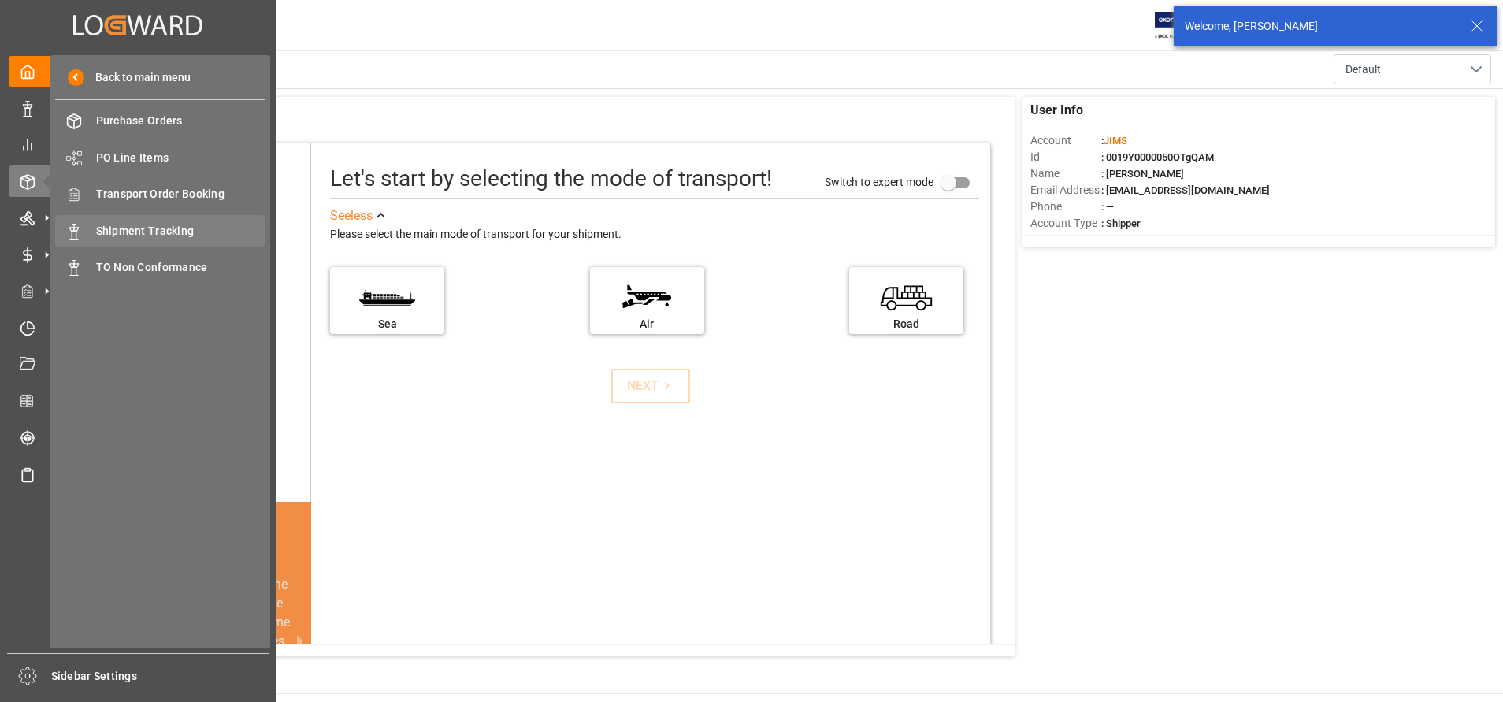  I want to click on span: Shipment Tracking, so click(180, 231).